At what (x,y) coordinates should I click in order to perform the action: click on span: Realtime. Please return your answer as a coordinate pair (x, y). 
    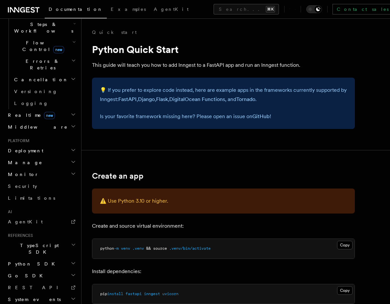
    Looking at the image, I should click on (30, 115).